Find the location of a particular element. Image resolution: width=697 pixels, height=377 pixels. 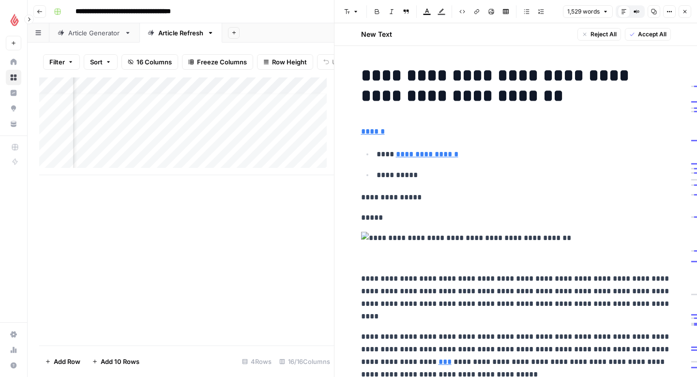

button: 1,529 words is located at coordinates (588, 12).